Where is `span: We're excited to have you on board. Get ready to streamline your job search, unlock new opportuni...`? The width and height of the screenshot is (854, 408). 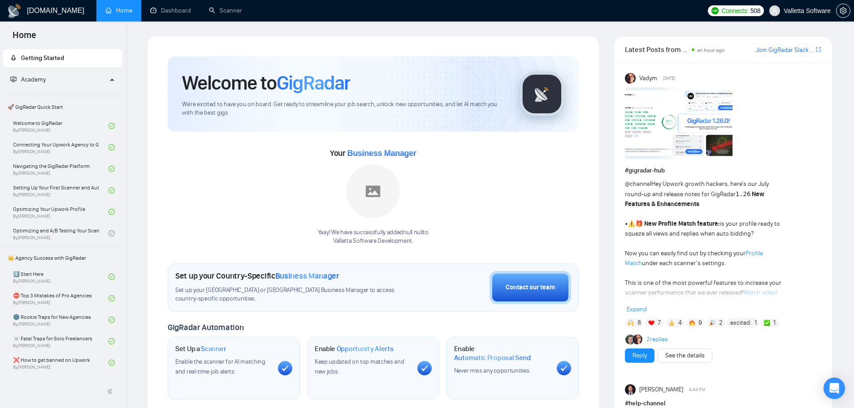 span: We're excited to have you on board. Get ready to streamline your job search, unlock new opportuni... is located at coordinates (343, 109).